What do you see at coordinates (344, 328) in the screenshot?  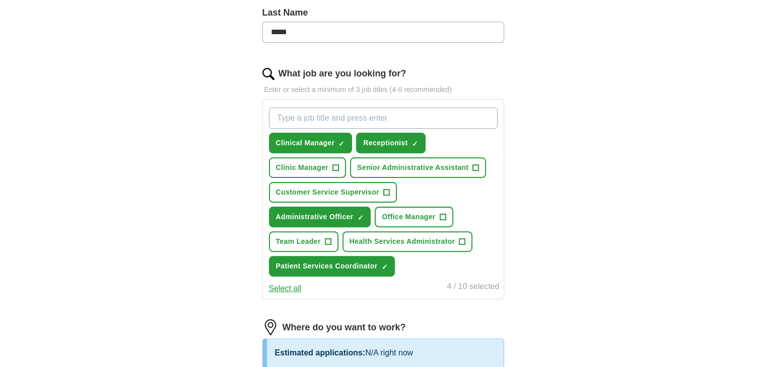 I see `label: Where do you want to work?` at bounding box center [344, 328].